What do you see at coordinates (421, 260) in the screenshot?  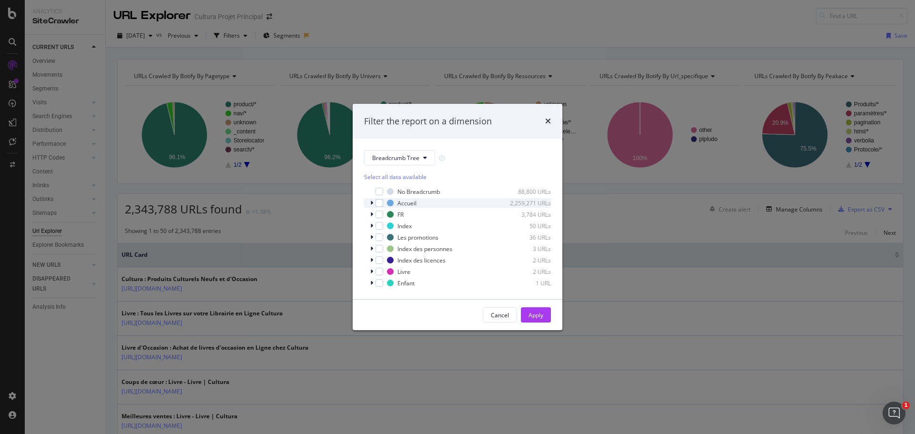 I see `div: Index des licences` at bounding box center [421, 260].